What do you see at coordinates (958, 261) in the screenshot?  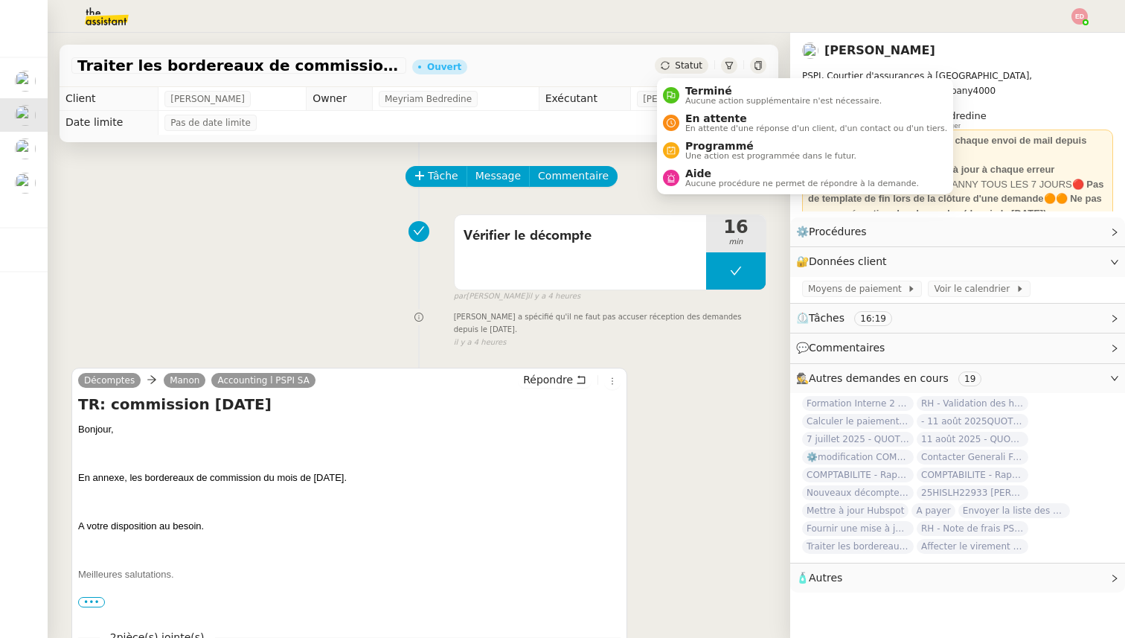 I see `div: 🔐Données client` at bounding box center [958, 261].